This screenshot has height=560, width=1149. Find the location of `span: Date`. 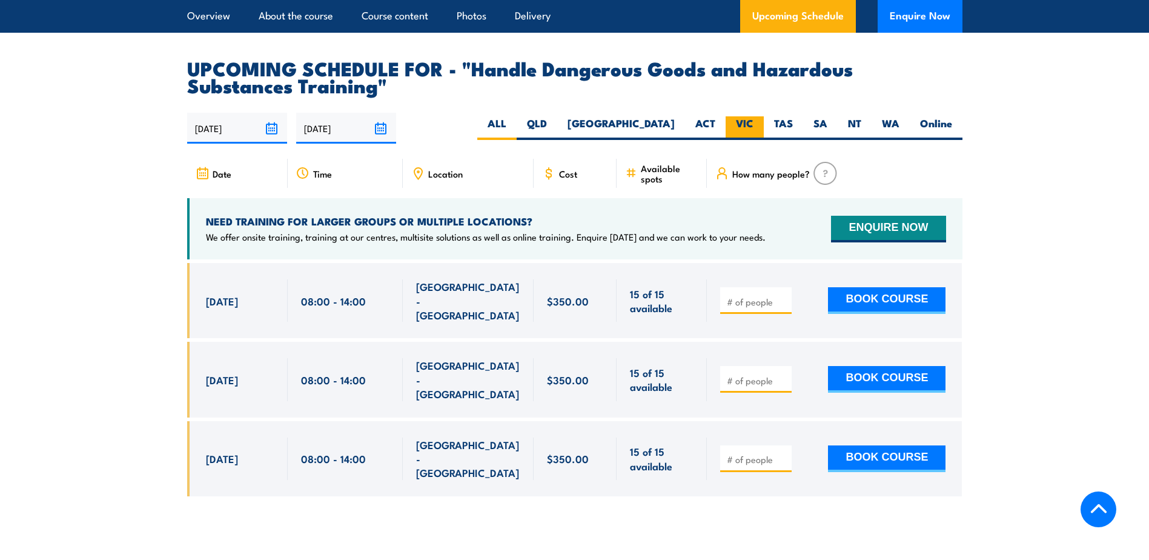

span: Date is located at coordinates (222, 173).